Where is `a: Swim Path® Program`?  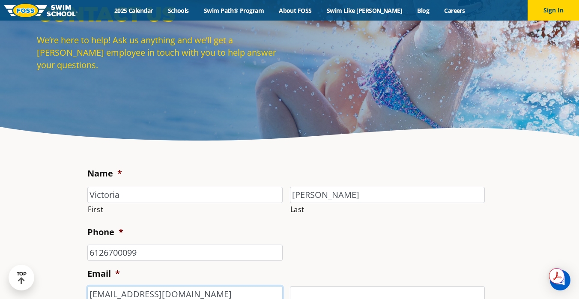 a: Swim Path® Program is located at coordinates (233, 10).